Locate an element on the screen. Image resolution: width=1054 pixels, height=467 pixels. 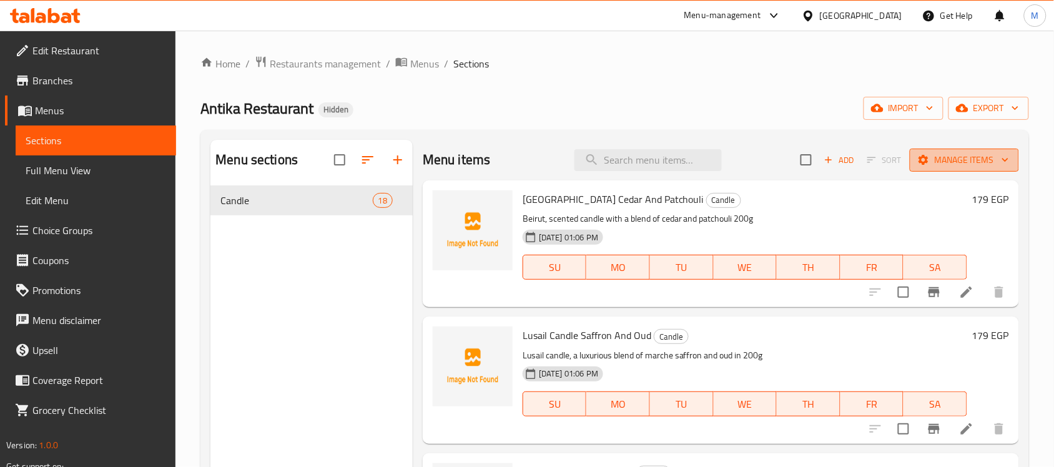
a: Promotions is located at coordinates (90, 290).